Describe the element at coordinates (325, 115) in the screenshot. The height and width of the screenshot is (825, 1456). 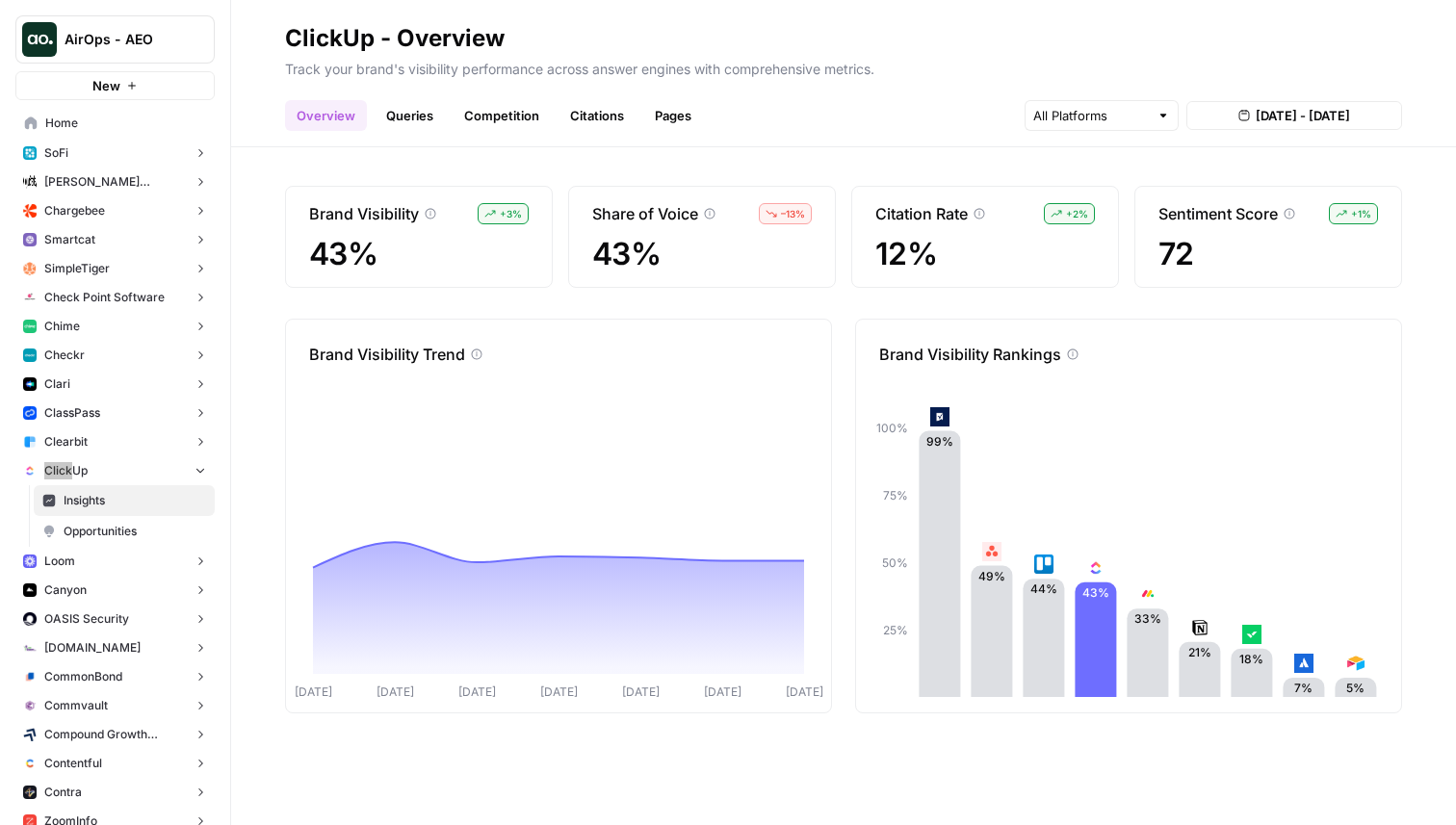
I see `a: Overview` at that location.